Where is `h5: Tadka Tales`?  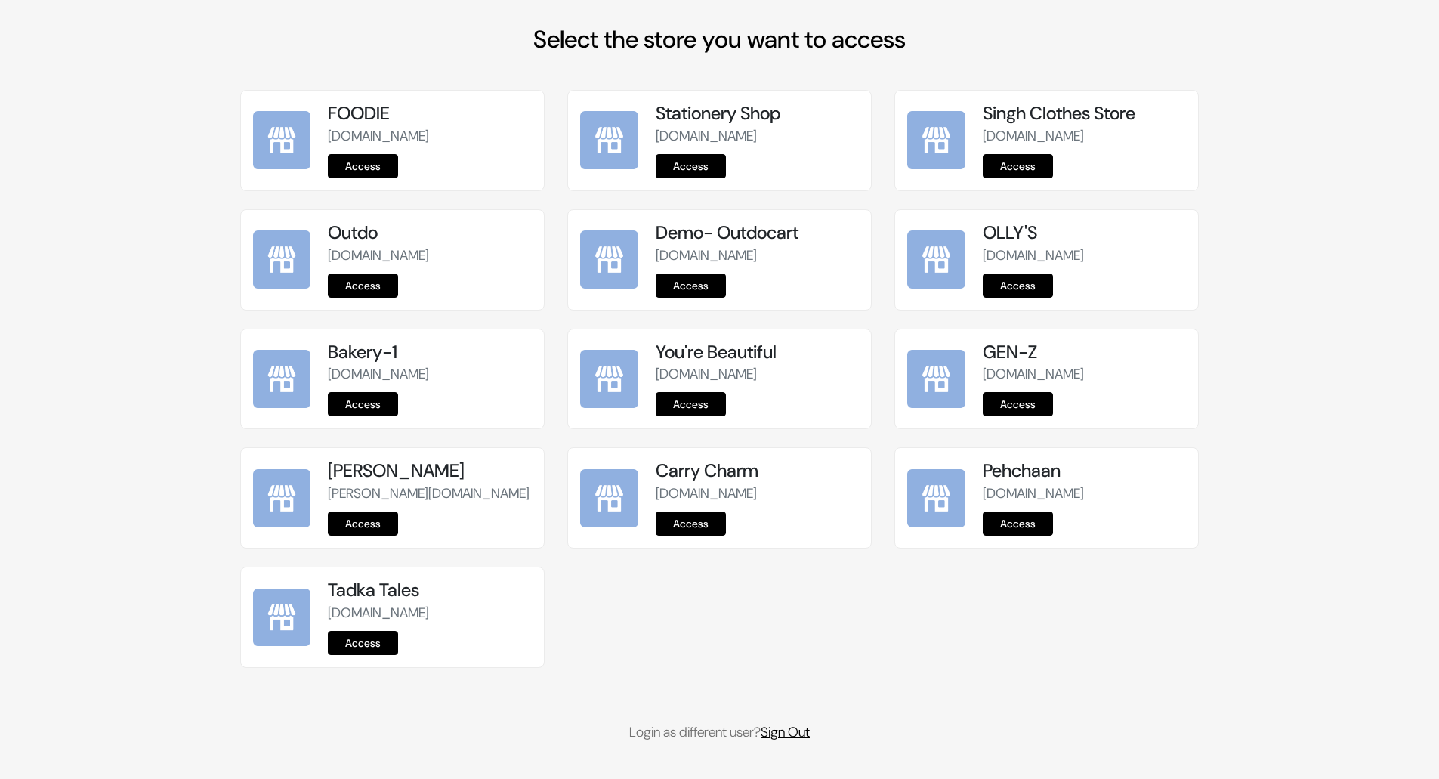
h5: Tadka Tales is located at coordinates (429, 590).